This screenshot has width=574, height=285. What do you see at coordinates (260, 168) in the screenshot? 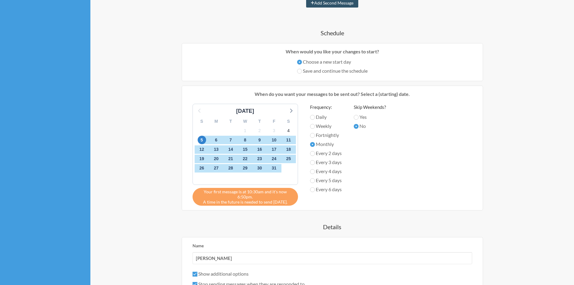
I see `span: Sunday, November 30, 2025` at bounding box center [260, 168].